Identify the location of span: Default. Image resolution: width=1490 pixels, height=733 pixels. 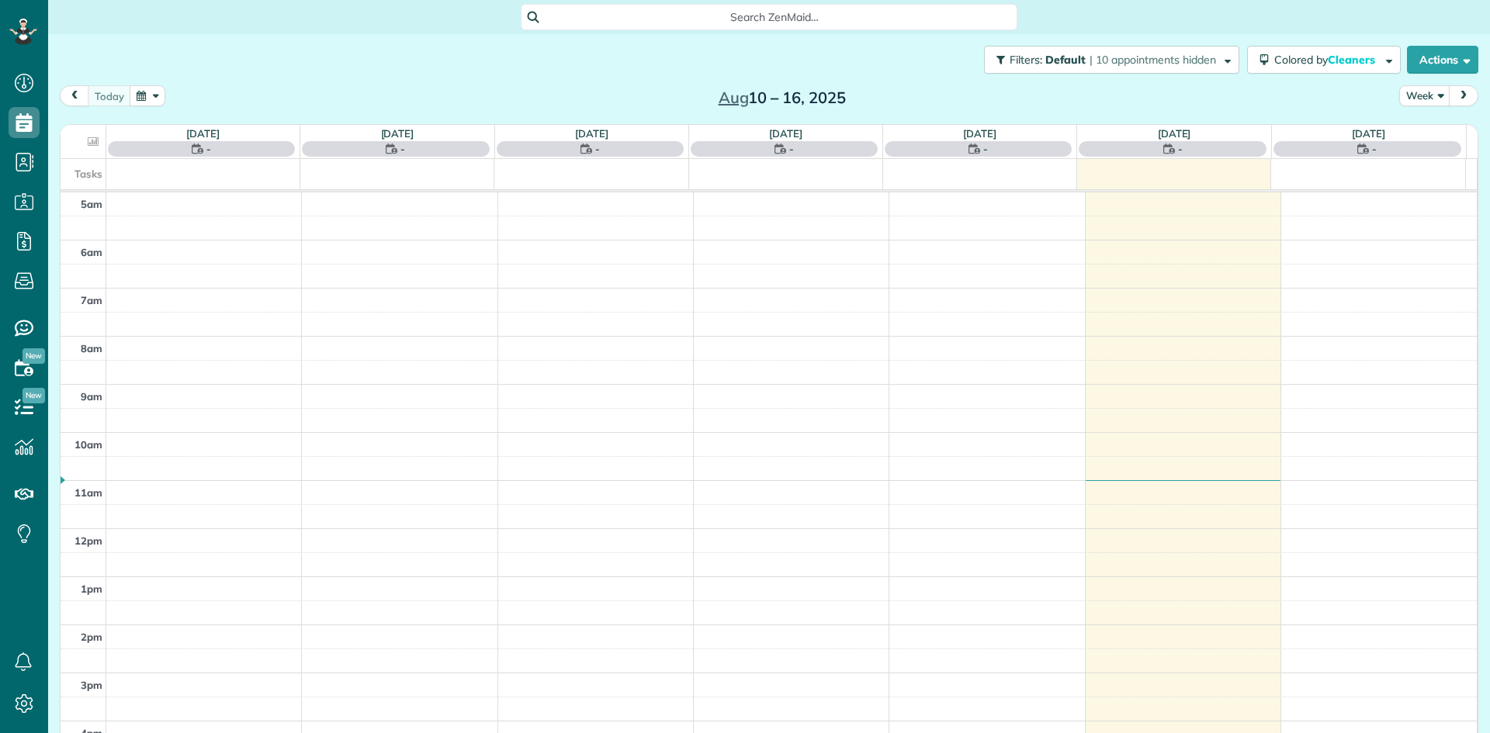
(1066, 60).